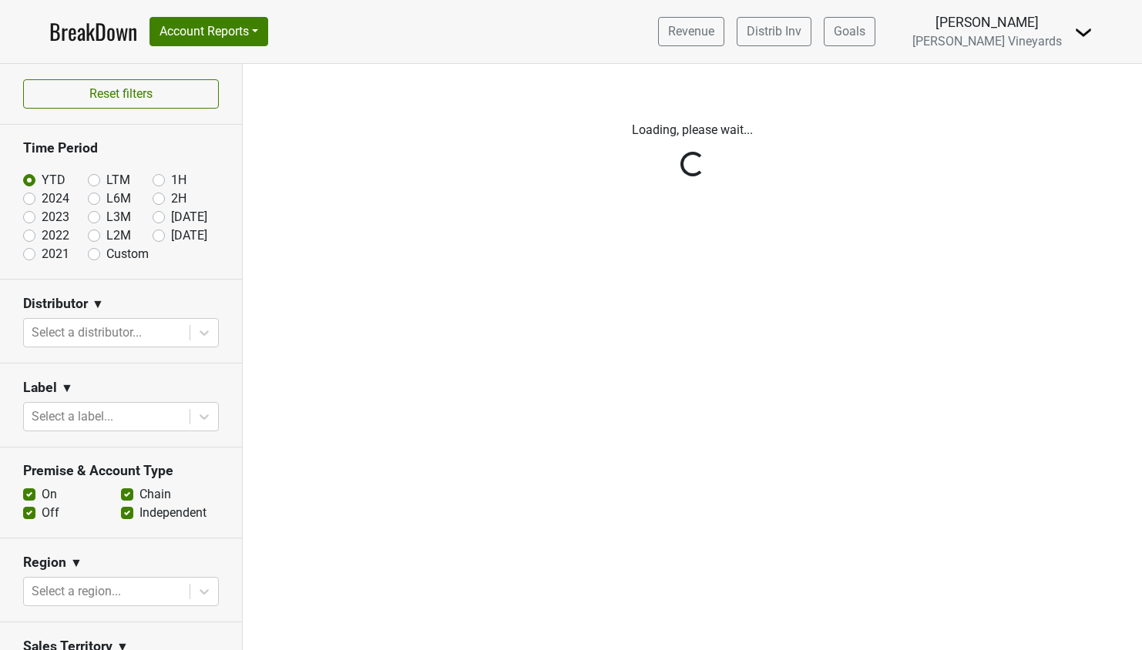 Image resolution: width=1142 pixels, height=650 pixels. What do you see at coordinates (691, 32) in the screenshot?
I see `a: Revenue` at bounding box center [691, 32].